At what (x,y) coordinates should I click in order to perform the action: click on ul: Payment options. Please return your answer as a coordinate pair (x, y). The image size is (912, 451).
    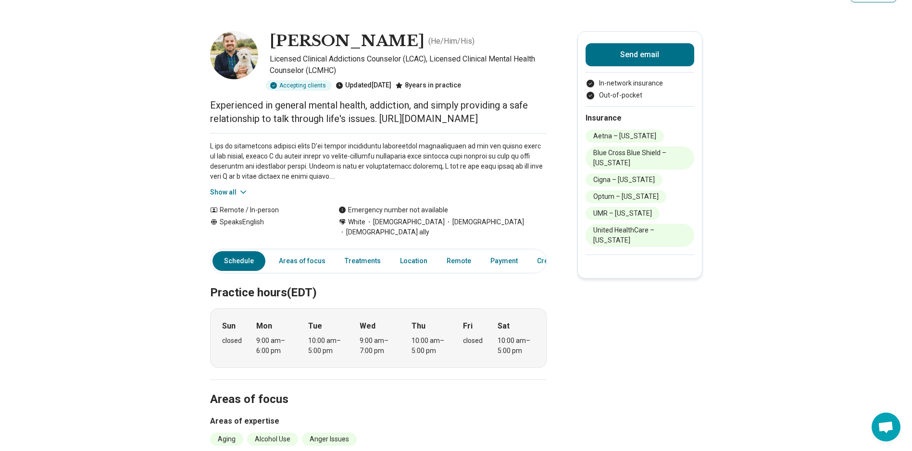
    Looking at the image, I should click on (640, 89).